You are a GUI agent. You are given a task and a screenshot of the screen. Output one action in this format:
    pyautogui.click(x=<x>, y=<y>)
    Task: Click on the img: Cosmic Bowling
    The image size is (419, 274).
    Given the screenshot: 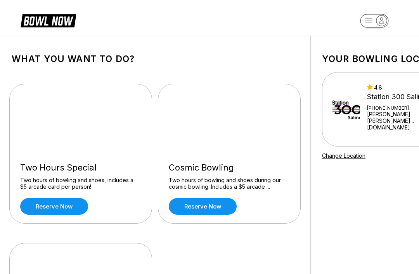 What is the action you would take?
    pyautogui.click(x=229, y=119)
    